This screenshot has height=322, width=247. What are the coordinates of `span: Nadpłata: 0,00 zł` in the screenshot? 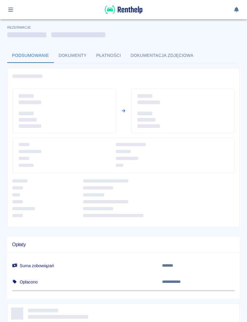 It's located at (123, 290).